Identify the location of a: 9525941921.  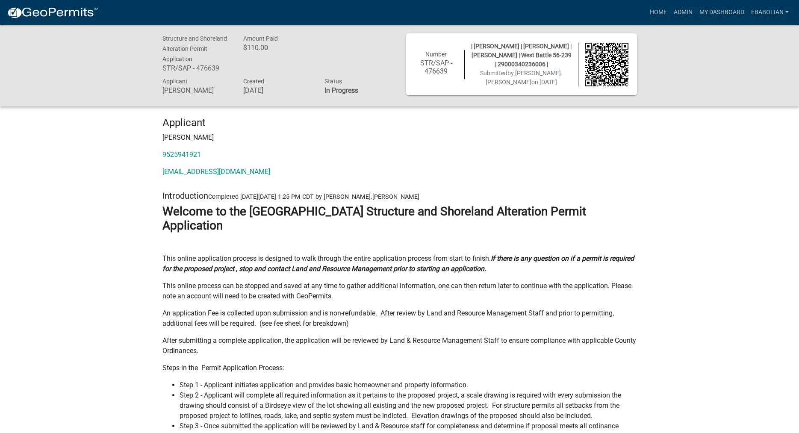
(182, 154).